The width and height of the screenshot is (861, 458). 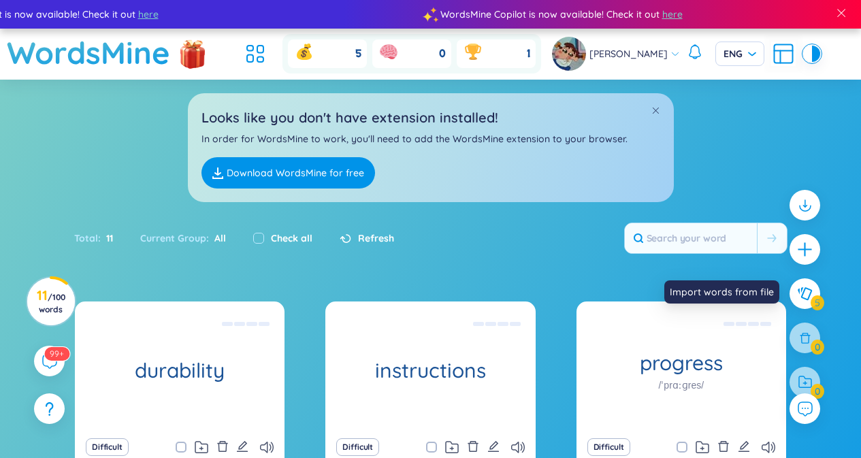 What do you see at coordinates (431, 117) in the screenshot?
I see `h2: Looks like you don't have extension installed!` at bounding box center [431, 117].